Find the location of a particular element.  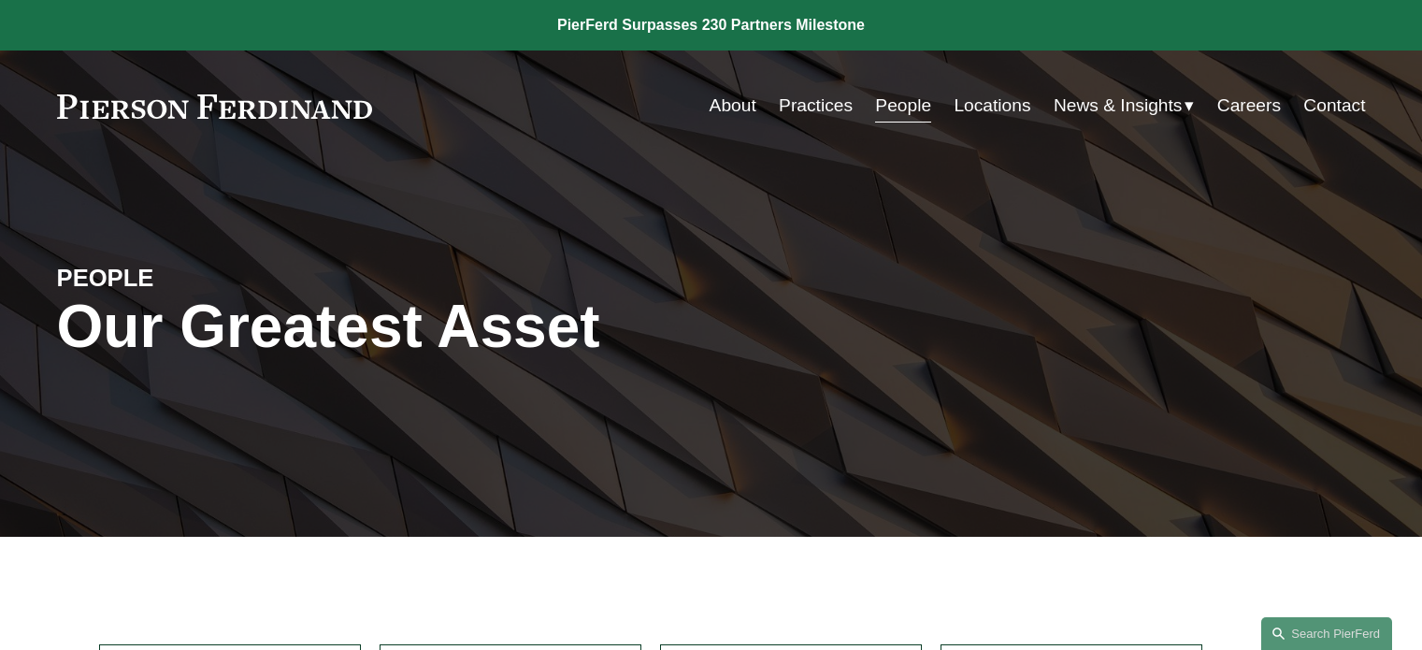

a: folder dropdown is located at coordinates (1124, 106).